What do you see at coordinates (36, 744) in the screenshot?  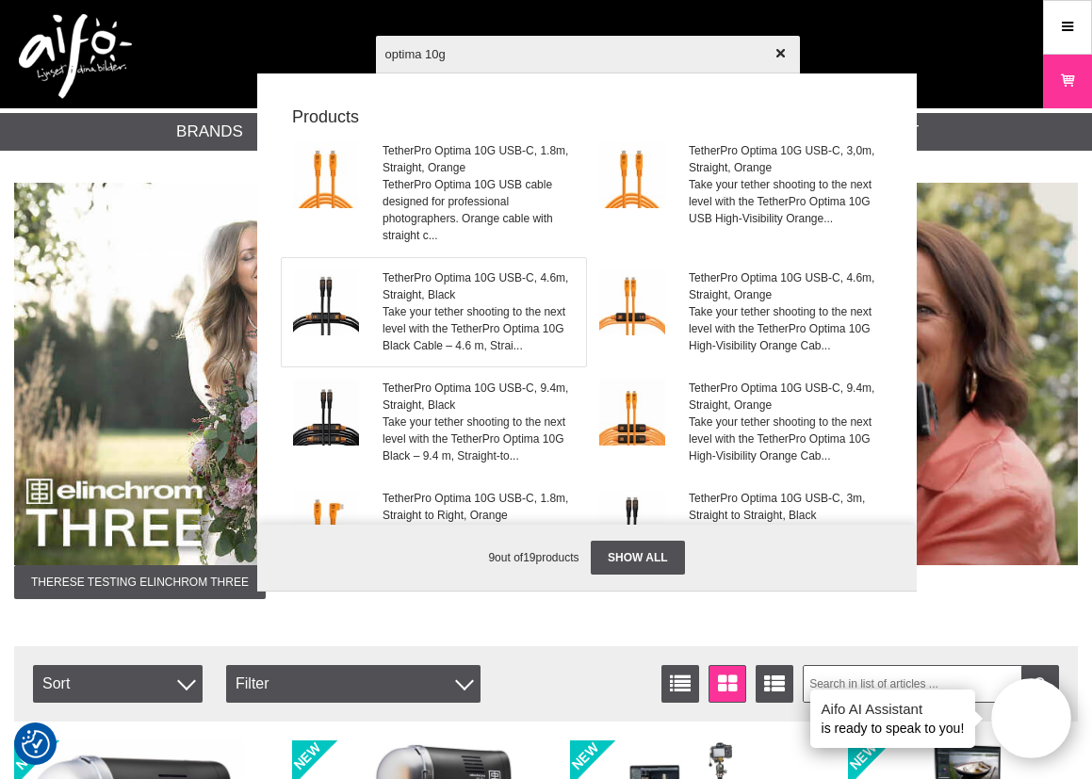 I see `img: Revisit consent button` at bounding box center [36, 744].